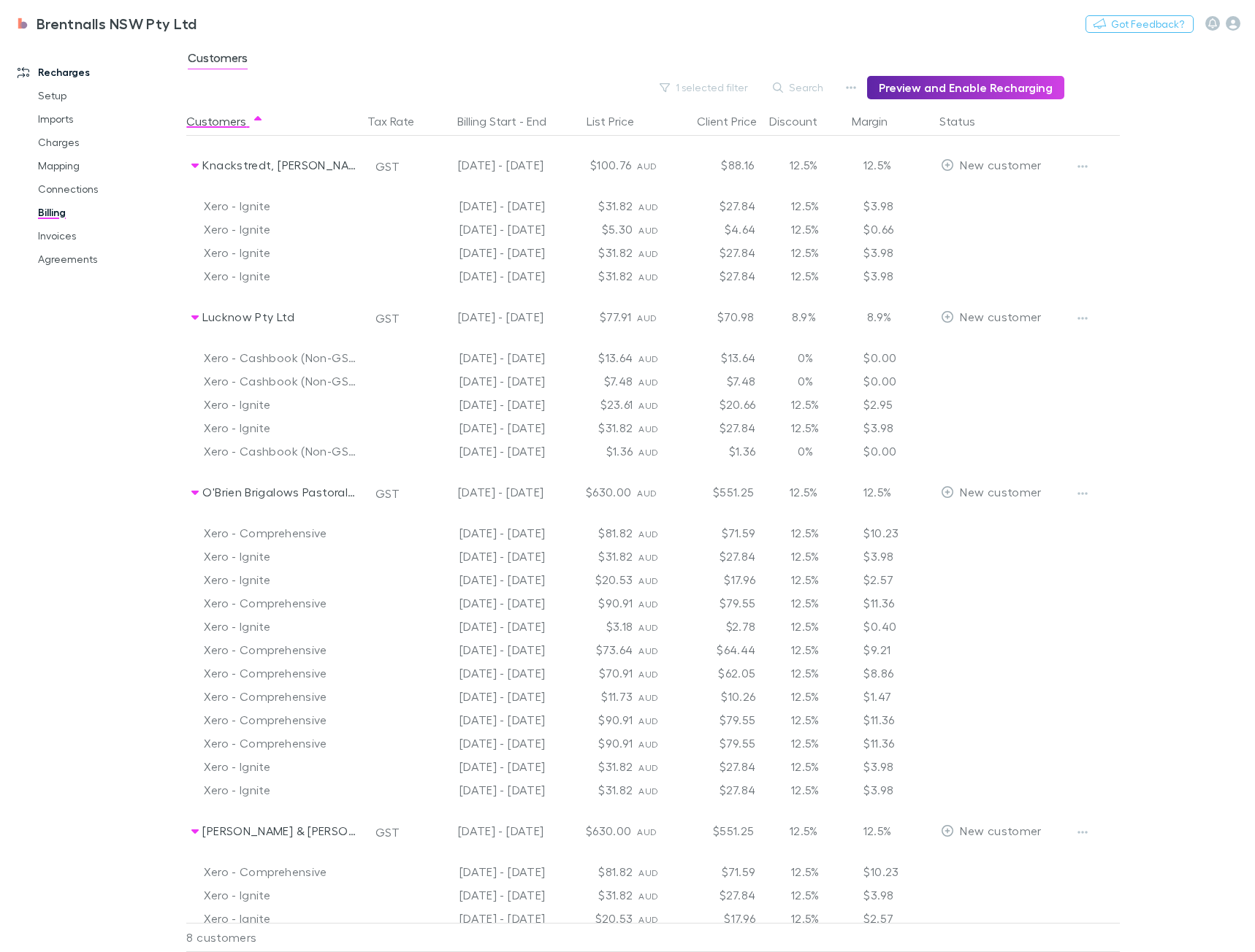 Image resolution: width=1255 pixels, height=952 pixels. I want to click on div: $5.30, so click(595, 229).